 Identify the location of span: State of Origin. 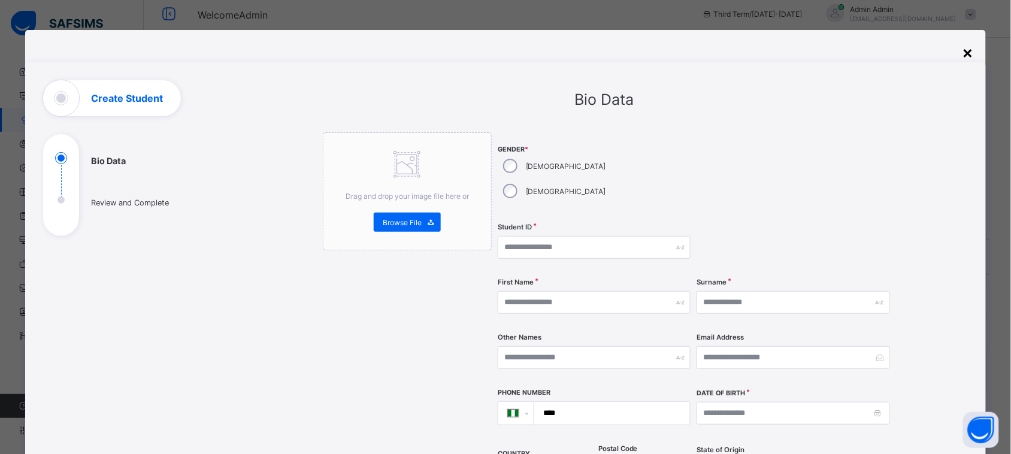
(721, 450).